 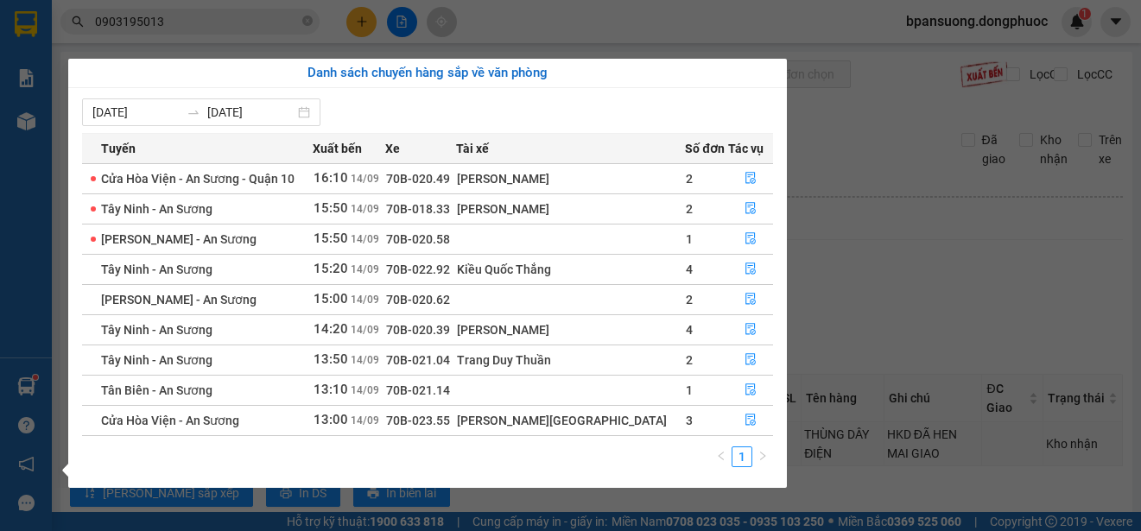 I want to click on span: right, so click(x=763, y=456).